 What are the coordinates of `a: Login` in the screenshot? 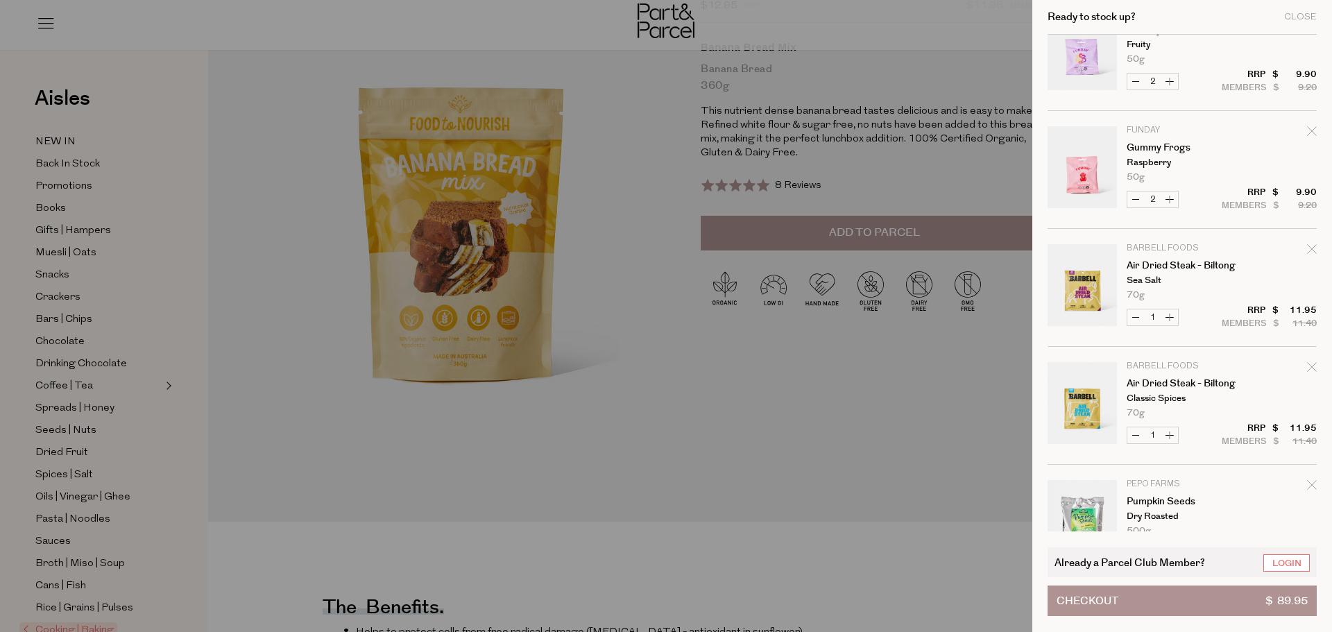 It's located at (1286, 563).